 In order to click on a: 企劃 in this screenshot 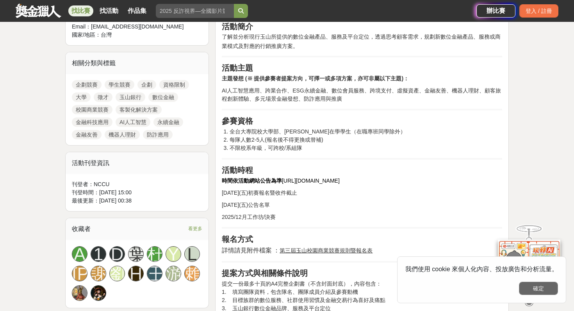, I will do `click(147, 85)`.